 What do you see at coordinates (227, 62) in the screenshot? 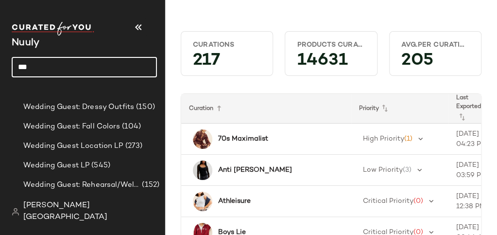
I see `div: 217` at bounding box center [227, 62].